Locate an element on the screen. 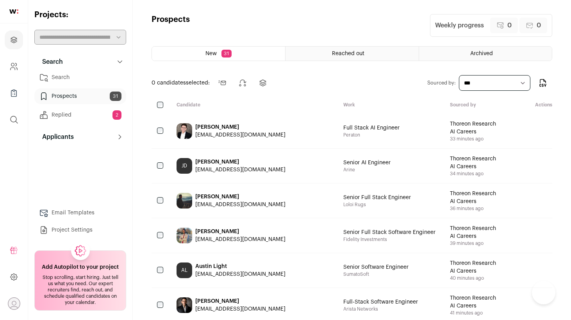 The image size is (571, 320). button: Export to CSV is located at coordinates (543, 83).